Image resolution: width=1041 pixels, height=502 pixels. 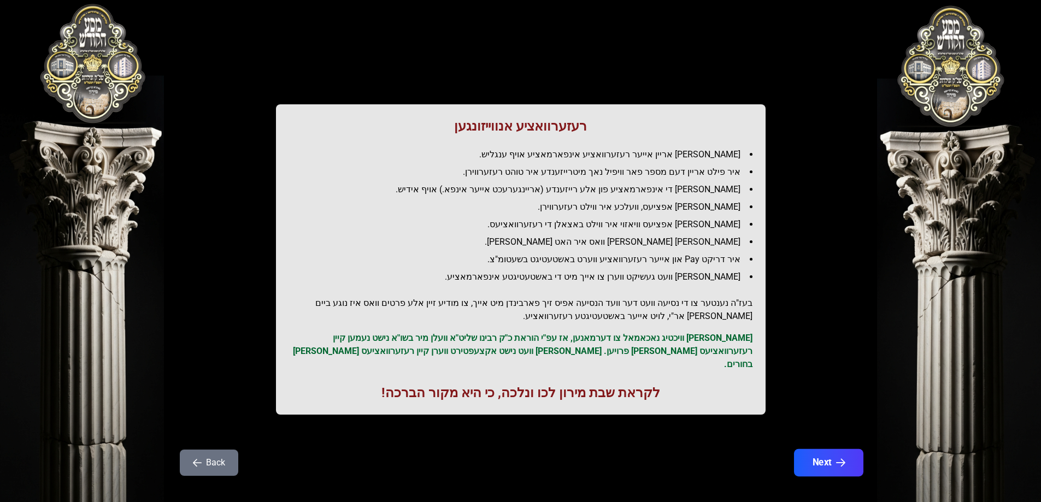 What do you see at coordinates (521, 310) in the screenshot?
I see `h2: בעז"ה נענטער צו די נסיעה וועט דער וועד הנסיעה אפיס זיך פארבינדן מיט אייך, צו מודיע זיין אלע פרטים...` at bounding box center [521, 310].